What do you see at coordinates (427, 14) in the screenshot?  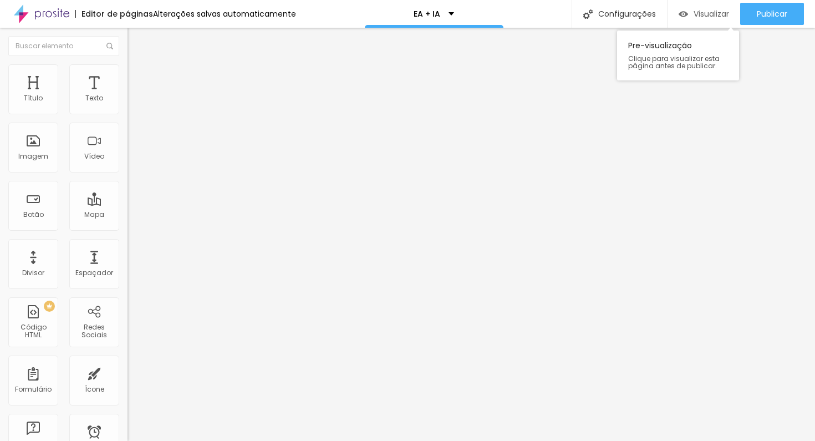 I see `p: EA + IA` at bounding box center [427, 14].